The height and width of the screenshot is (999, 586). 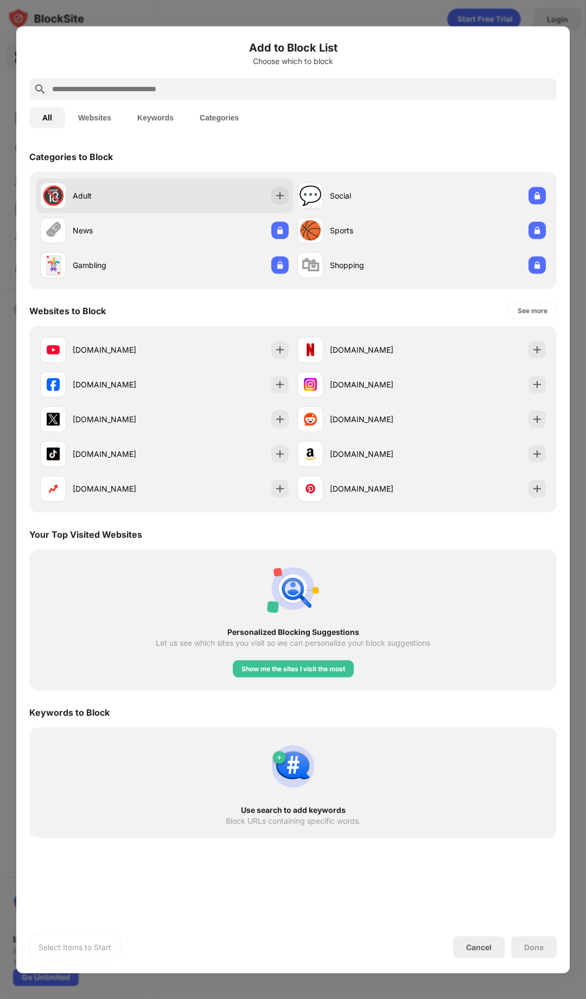 What do you see at coordinates (293, 643) in the screenshot?
I see `div: Let us see which sites you visit so we can personalize your block suggestions` at bounding box center [293, 643].